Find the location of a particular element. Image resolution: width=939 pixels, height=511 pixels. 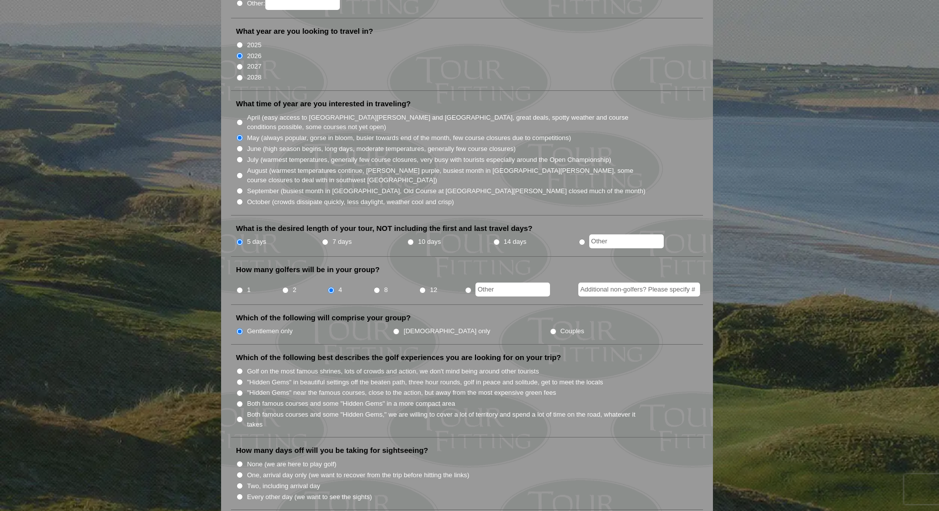

label: 7 days is located at coordinates (342, 242).